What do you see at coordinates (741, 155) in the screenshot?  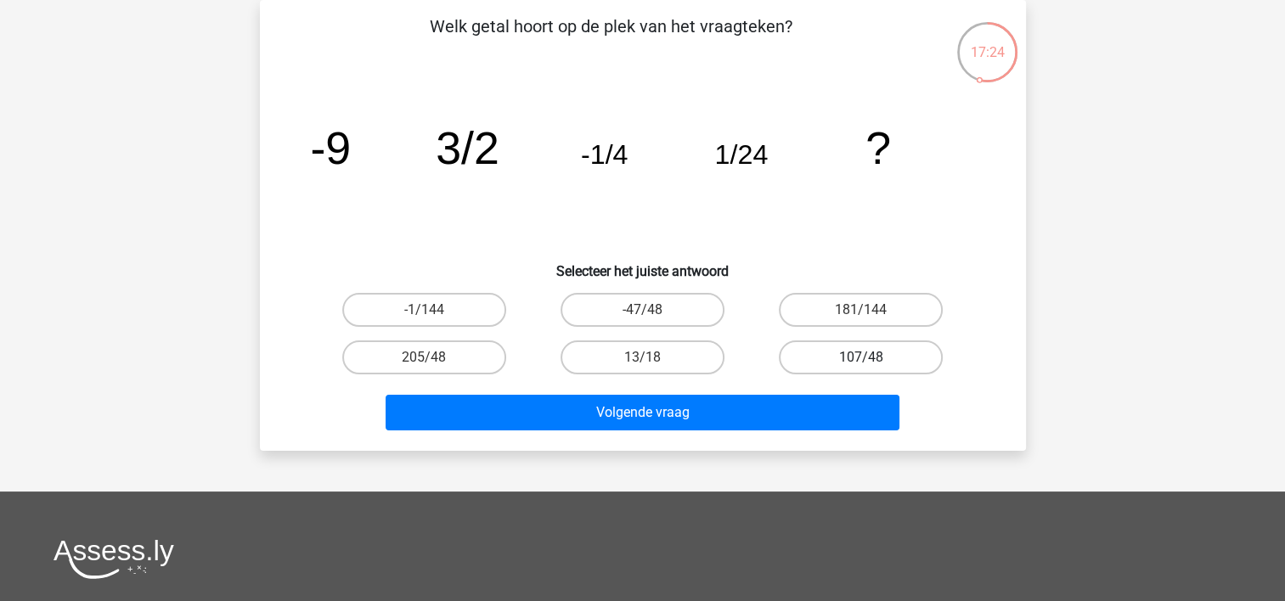 I see `tspan: 1/24` at bounding box center [741, 155].